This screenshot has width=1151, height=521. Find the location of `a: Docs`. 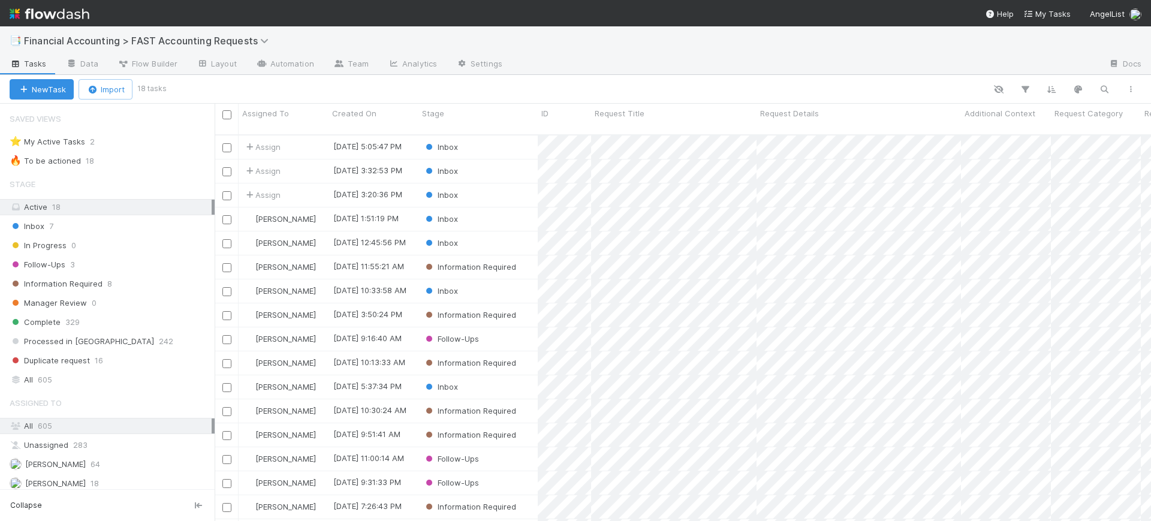

a: Docs is located at coordinates (1125, 65).